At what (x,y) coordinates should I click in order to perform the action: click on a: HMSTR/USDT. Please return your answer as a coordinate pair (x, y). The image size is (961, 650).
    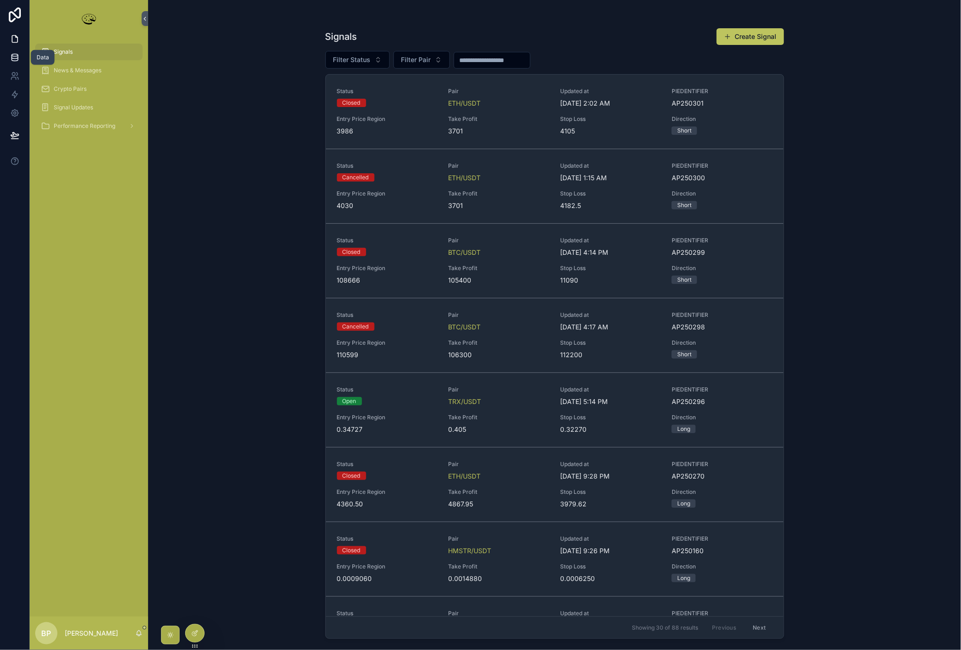
    Looking at the image, I should click on (470, 550).